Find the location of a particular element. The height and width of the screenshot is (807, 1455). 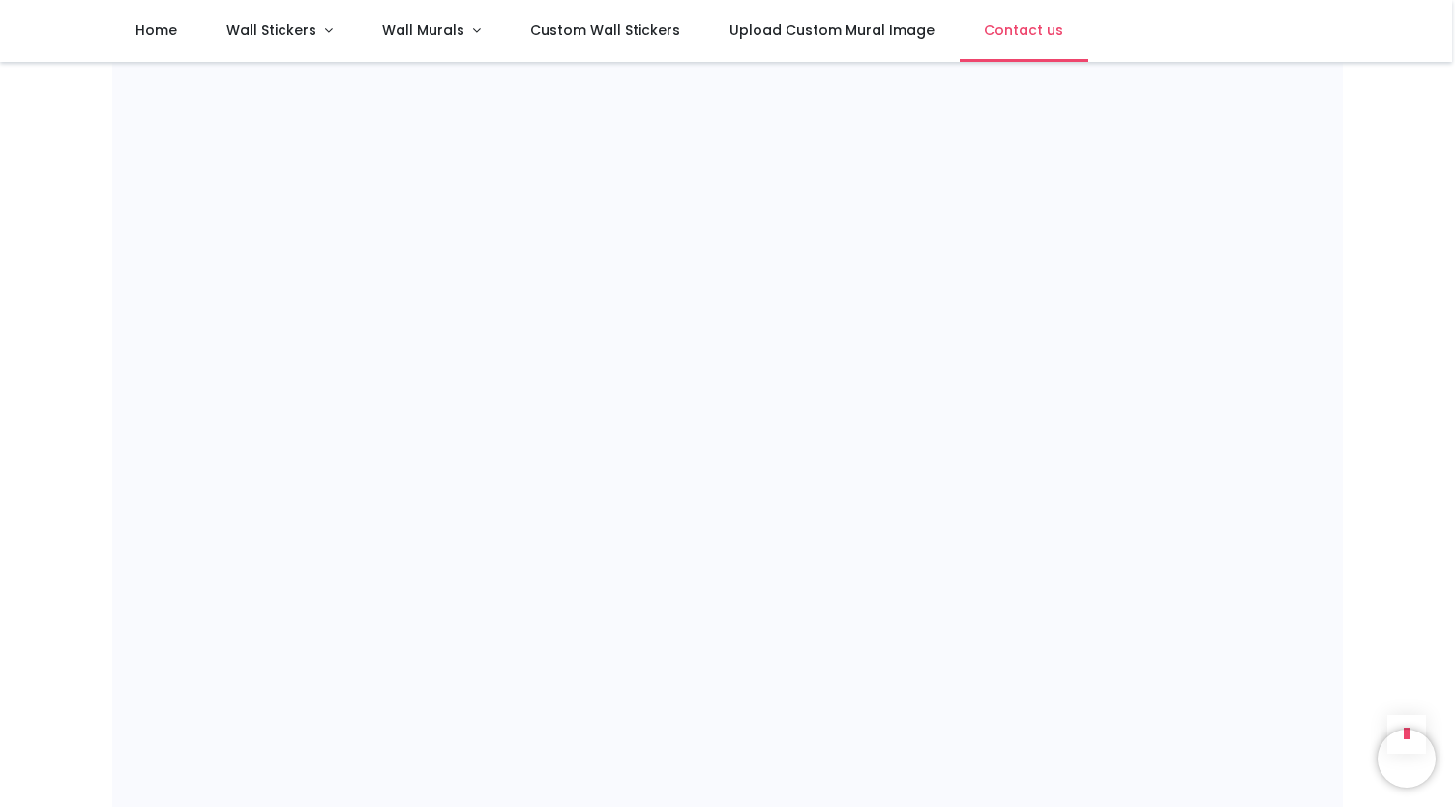

span: Home is located at coordinates (156, 30).